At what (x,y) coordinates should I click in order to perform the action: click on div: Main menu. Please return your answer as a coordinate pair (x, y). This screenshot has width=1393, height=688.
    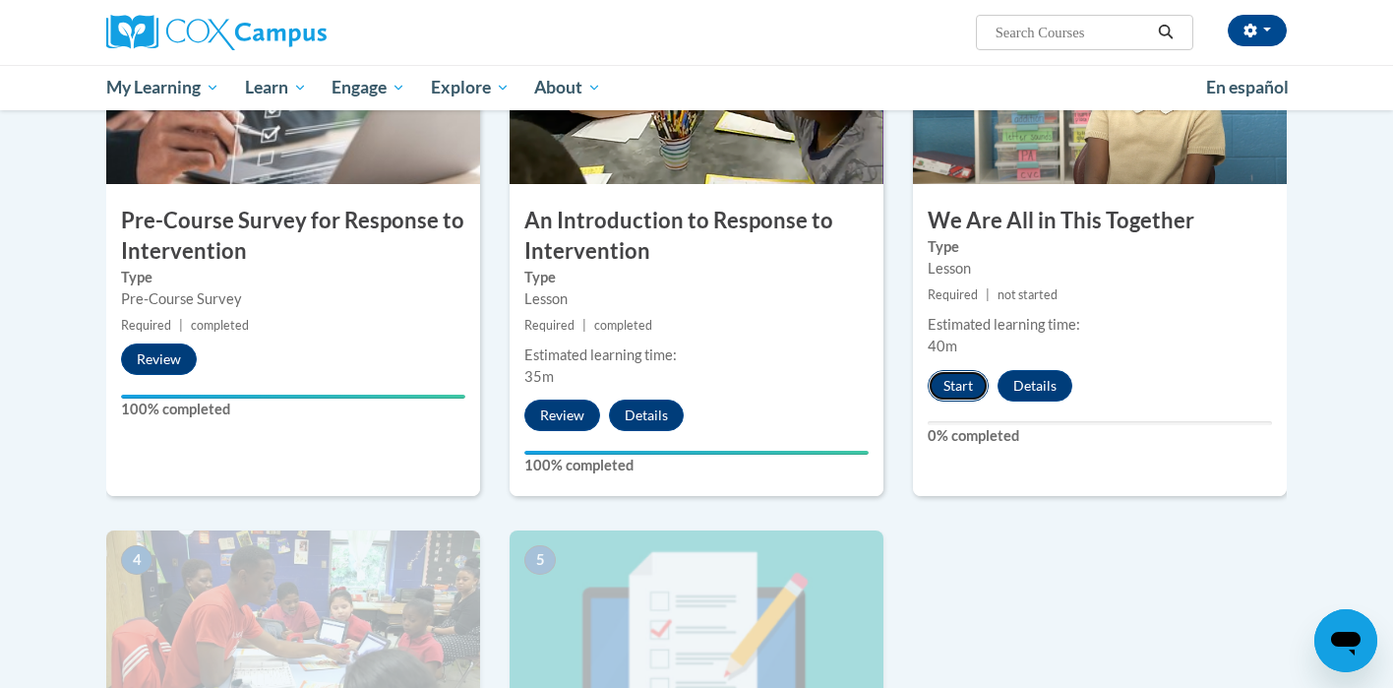
    Looking at the image, I should click on (696, 88).